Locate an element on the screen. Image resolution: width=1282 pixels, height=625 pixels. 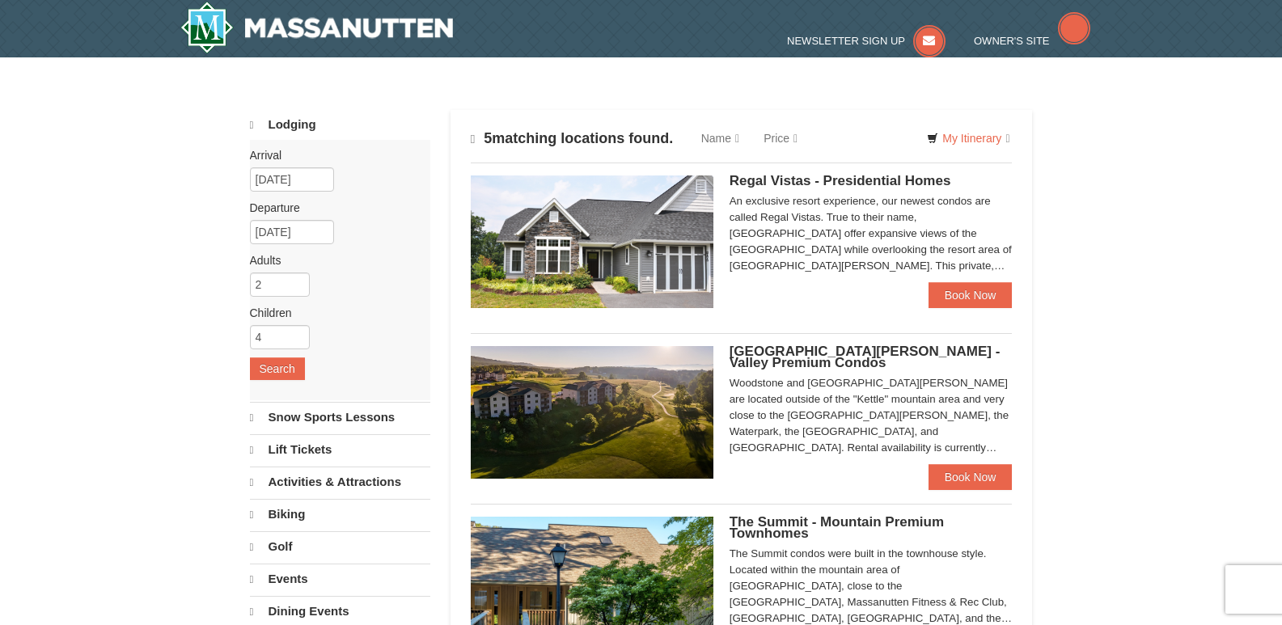
img: 19218991-1-902409a9.jpg is located at coordinates (592, 242).